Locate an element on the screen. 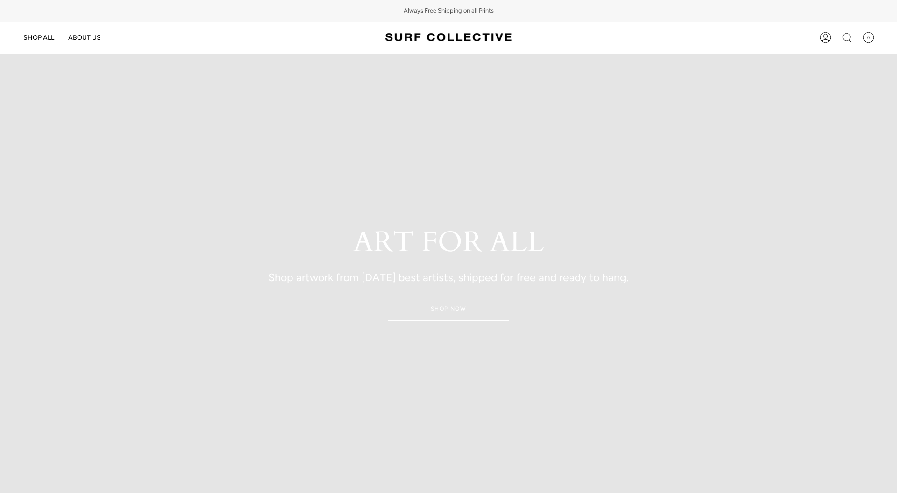 This screenshot has height=493, width=897. img: Surf Collective is located at coordinates (449, 37).